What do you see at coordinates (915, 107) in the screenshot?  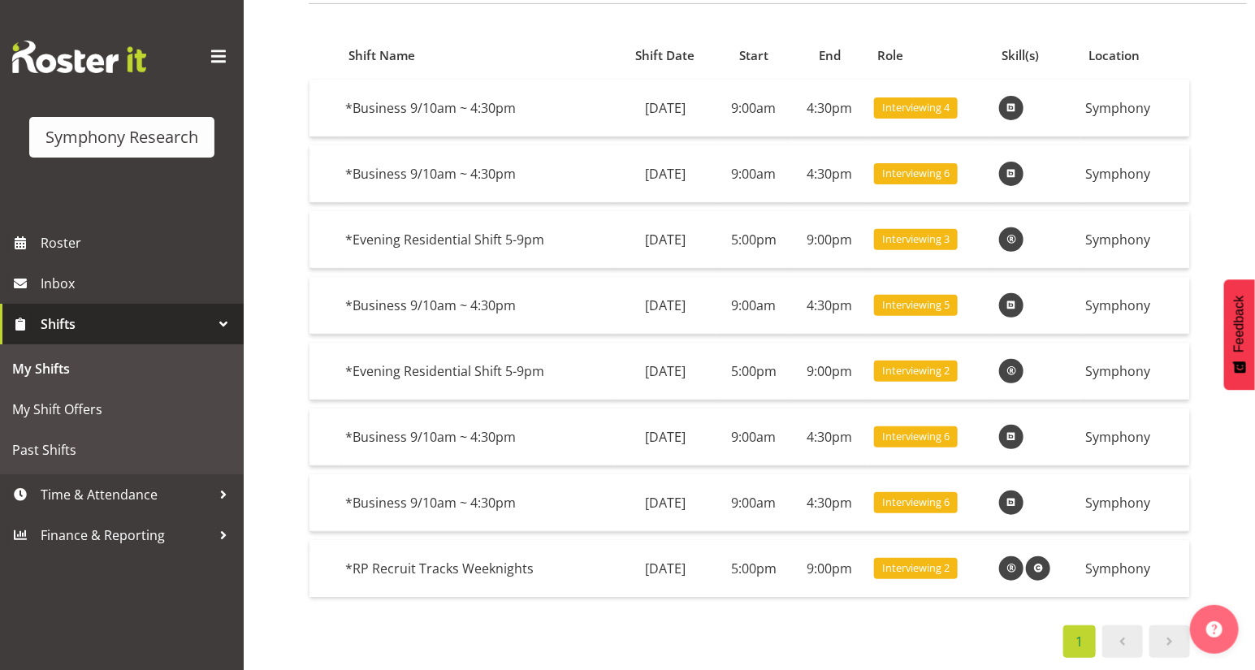 I see `span: Interviewing 4` at bounding box center [915, 107].